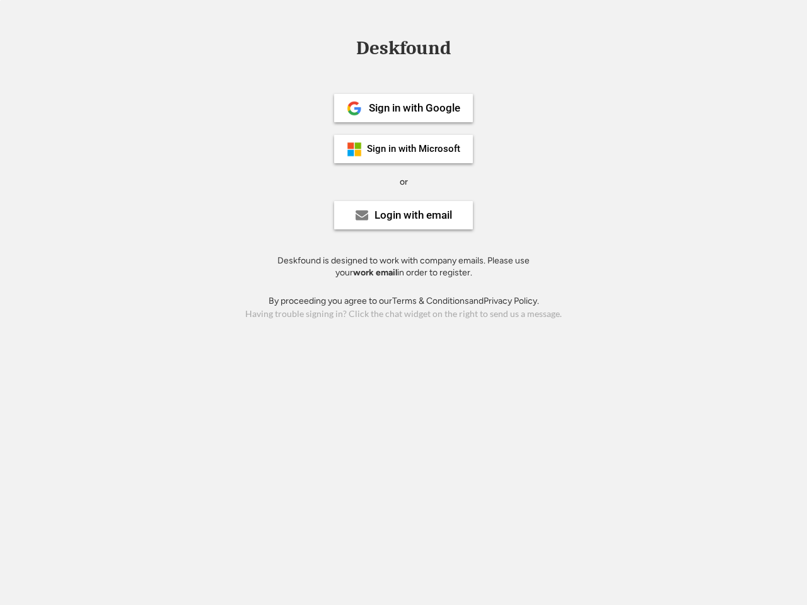 The height and width of the screenshot is (605, 807). Describe the element at coordinates (413, 215) in the screenshot. I see `div: Login with email` at that location.